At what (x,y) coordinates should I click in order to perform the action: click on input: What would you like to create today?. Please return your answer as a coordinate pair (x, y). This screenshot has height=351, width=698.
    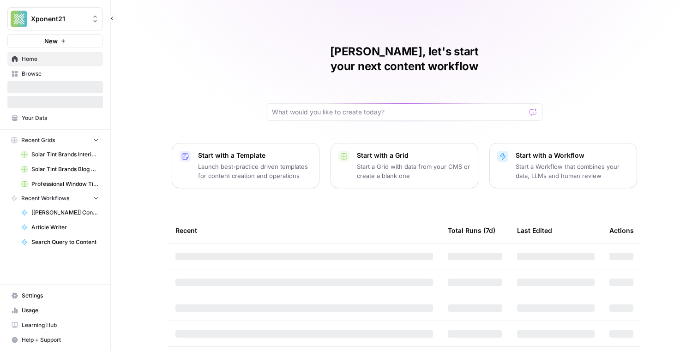
    Looking at the image, I should click on (399, 112).